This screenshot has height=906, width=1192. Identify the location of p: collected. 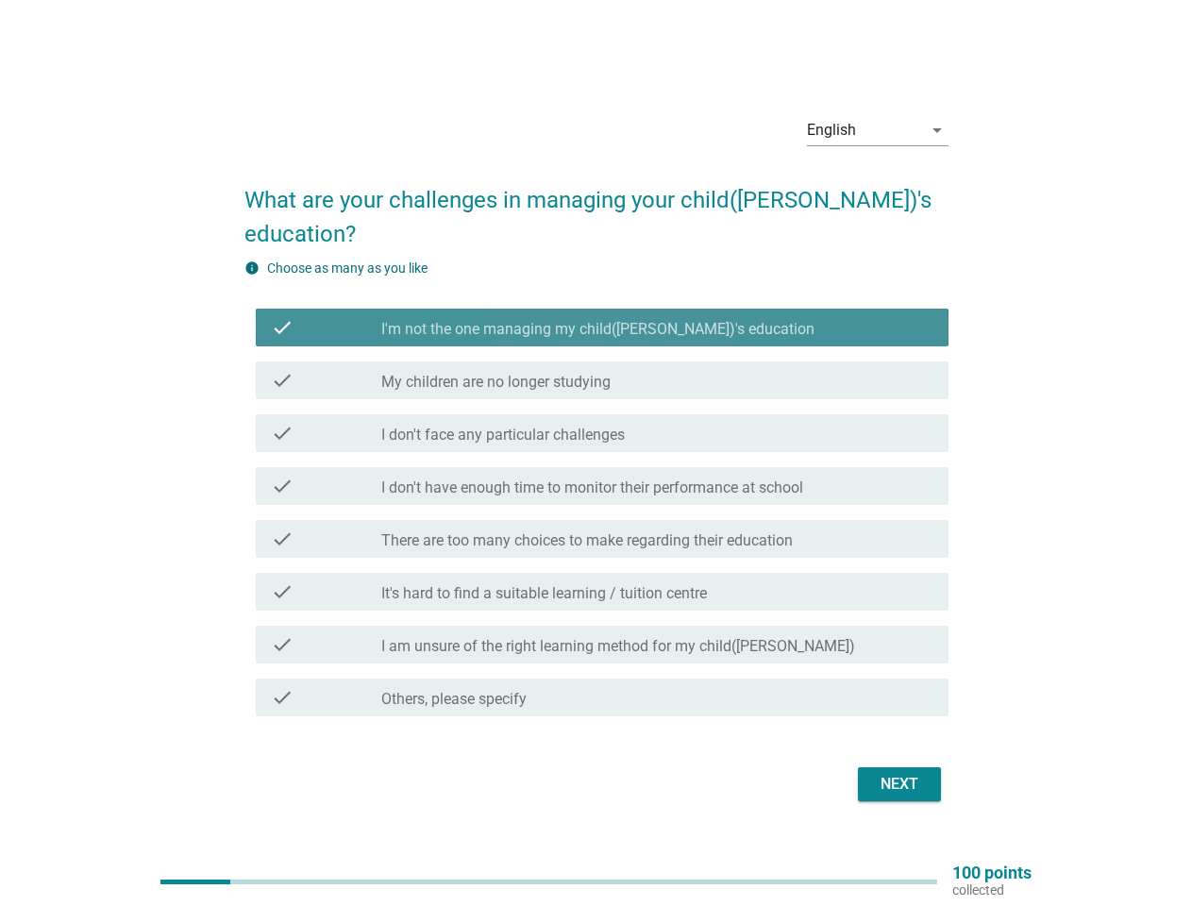
(992, 890).